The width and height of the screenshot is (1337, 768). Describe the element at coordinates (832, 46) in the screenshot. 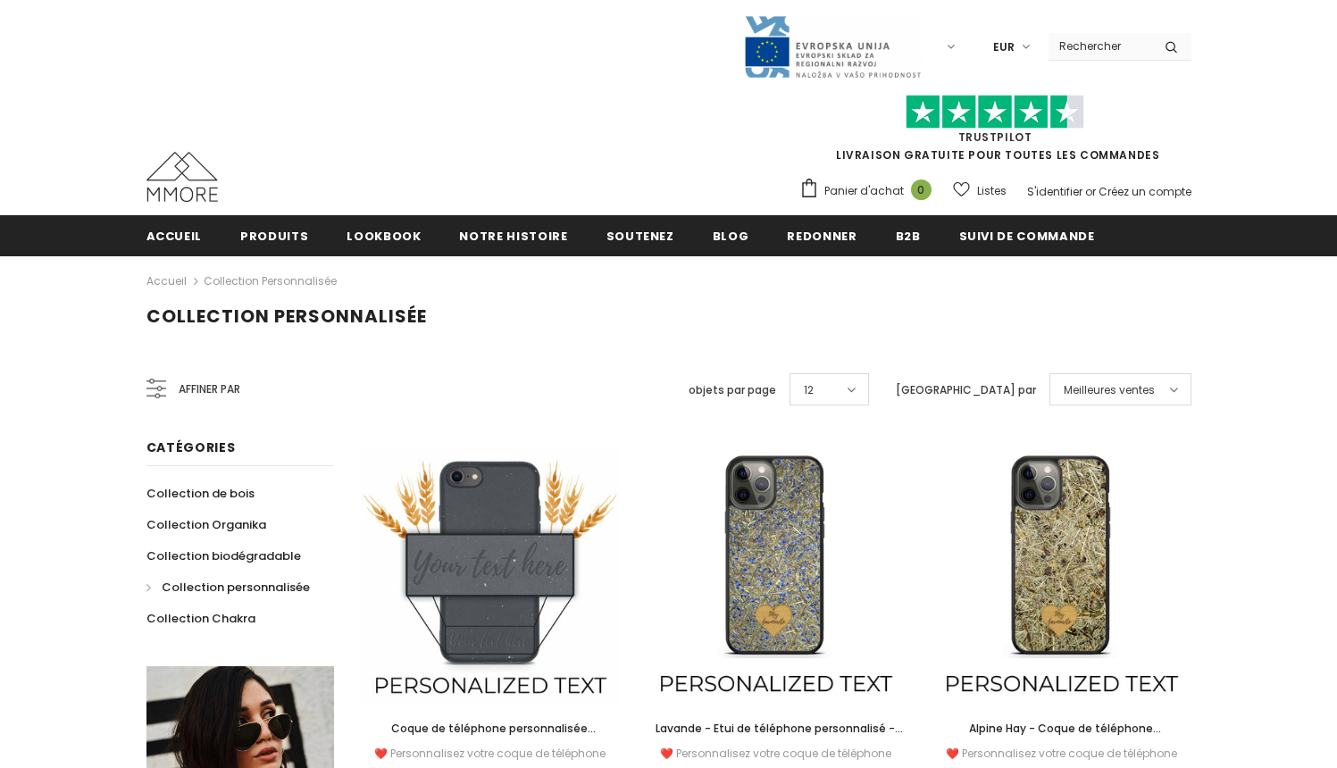

I see `img: Javni Razpis` at that location.